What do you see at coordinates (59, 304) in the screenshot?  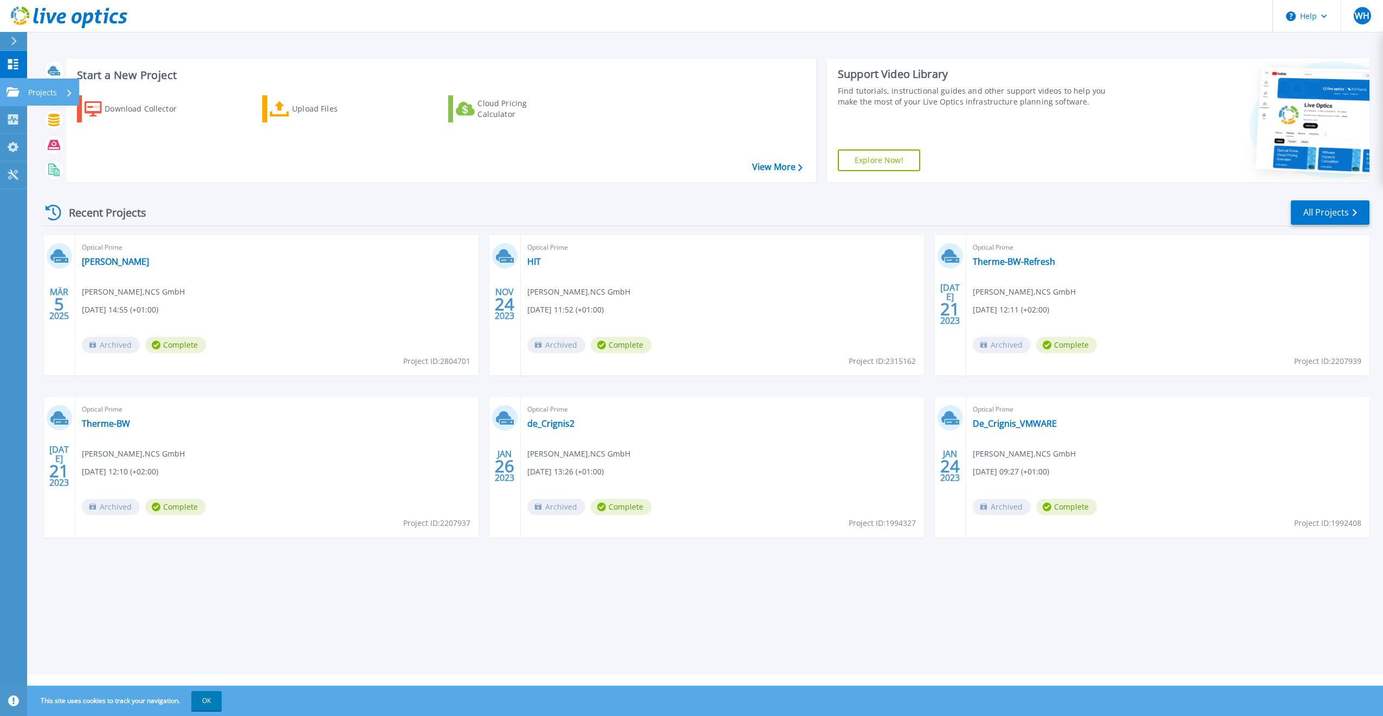 I see `div: MÄR 2025` at bounding box center [59, 304].